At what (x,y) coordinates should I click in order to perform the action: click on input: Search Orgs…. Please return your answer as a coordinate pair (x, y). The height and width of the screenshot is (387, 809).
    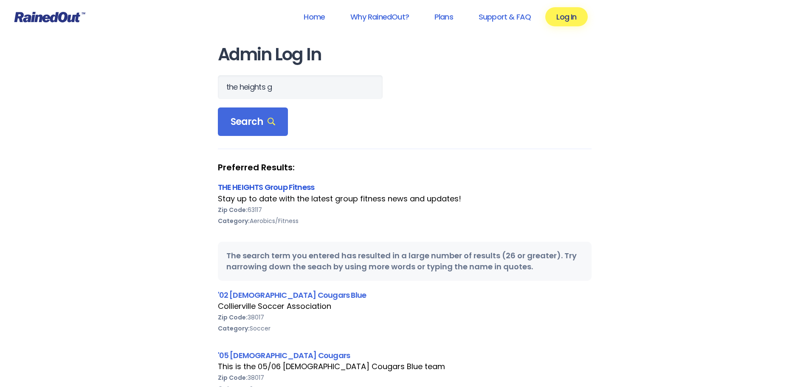
    Looking at the image, I should click on (300, 87).